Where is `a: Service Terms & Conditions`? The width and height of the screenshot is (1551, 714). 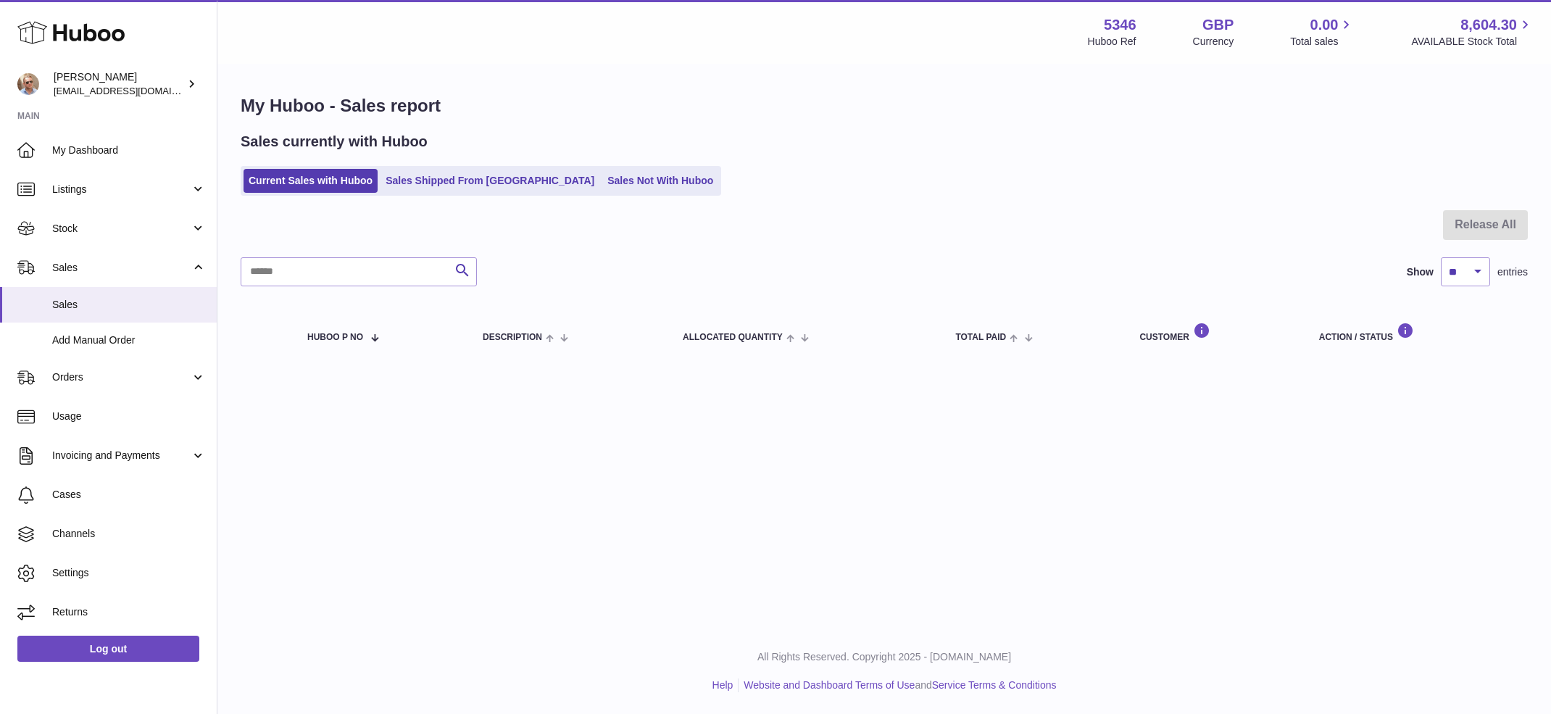 a: Service Terms & Conditions is located at coordinates (994, 685).